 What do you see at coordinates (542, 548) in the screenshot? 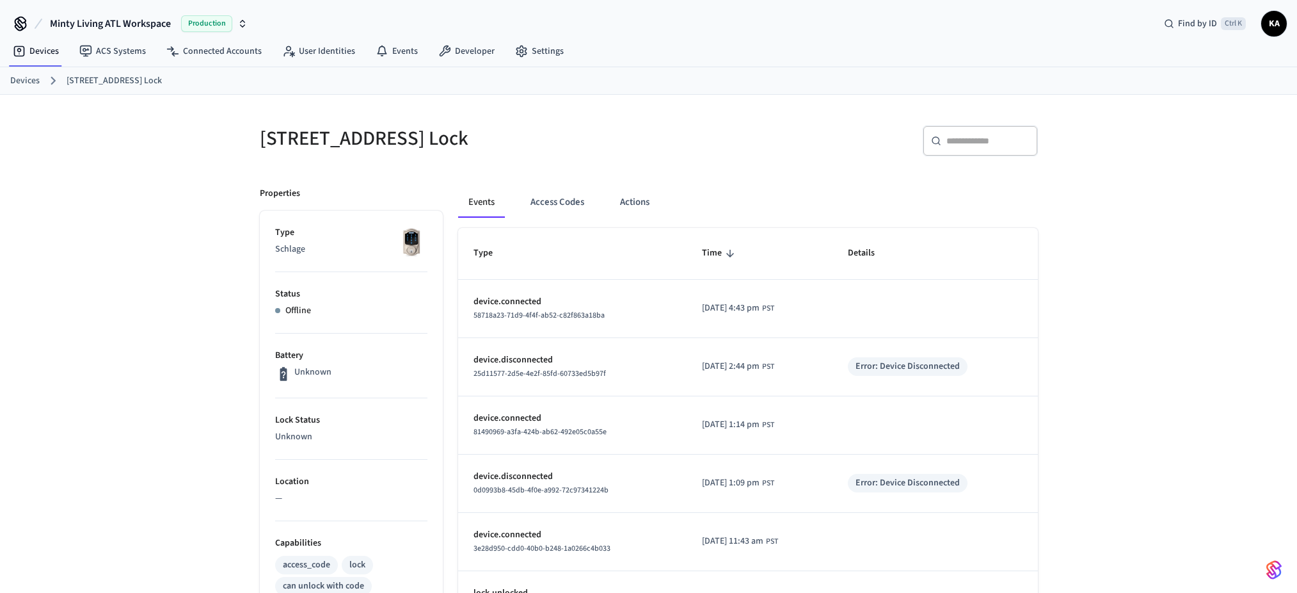
I see `span: 3e28d950-cdd0-40b0-b248-1a0266c4b033` at bounding box center [542, 548].